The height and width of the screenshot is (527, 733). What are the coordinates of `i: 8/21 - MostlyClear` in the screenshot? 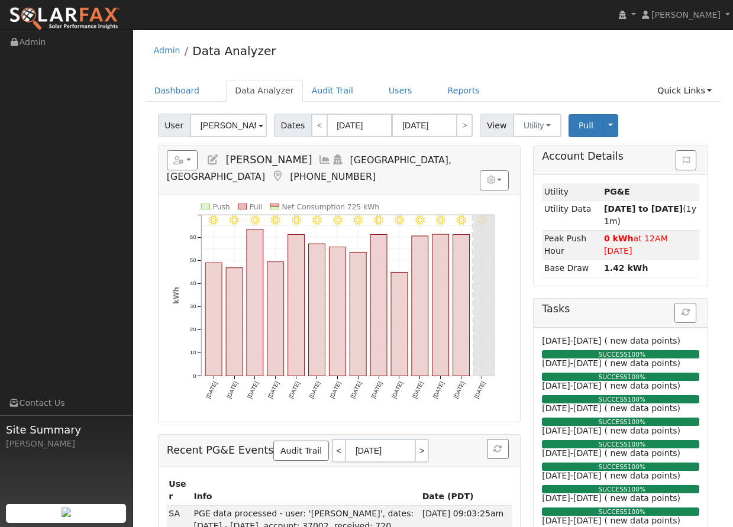 It's located at (234, 220).